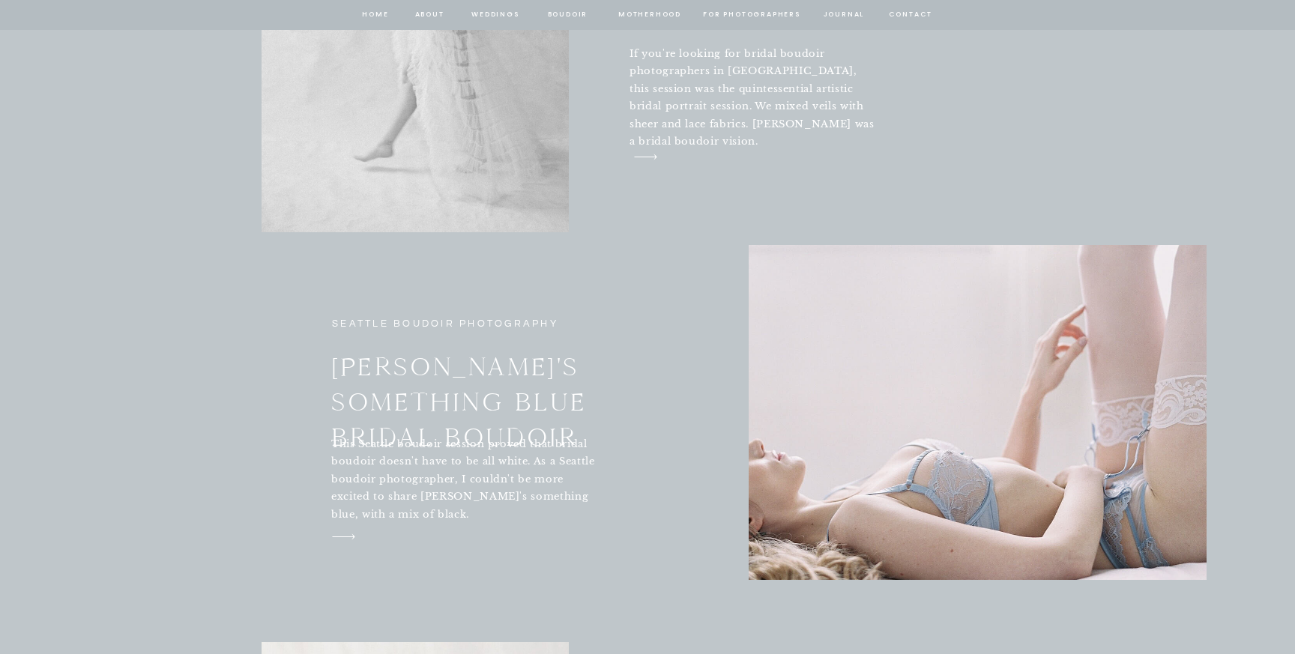 This screenshot has width=1295, height=654. Describe the element at coordinates (752, 15) in the screenshot. I see `nav: for photographers` at that location.